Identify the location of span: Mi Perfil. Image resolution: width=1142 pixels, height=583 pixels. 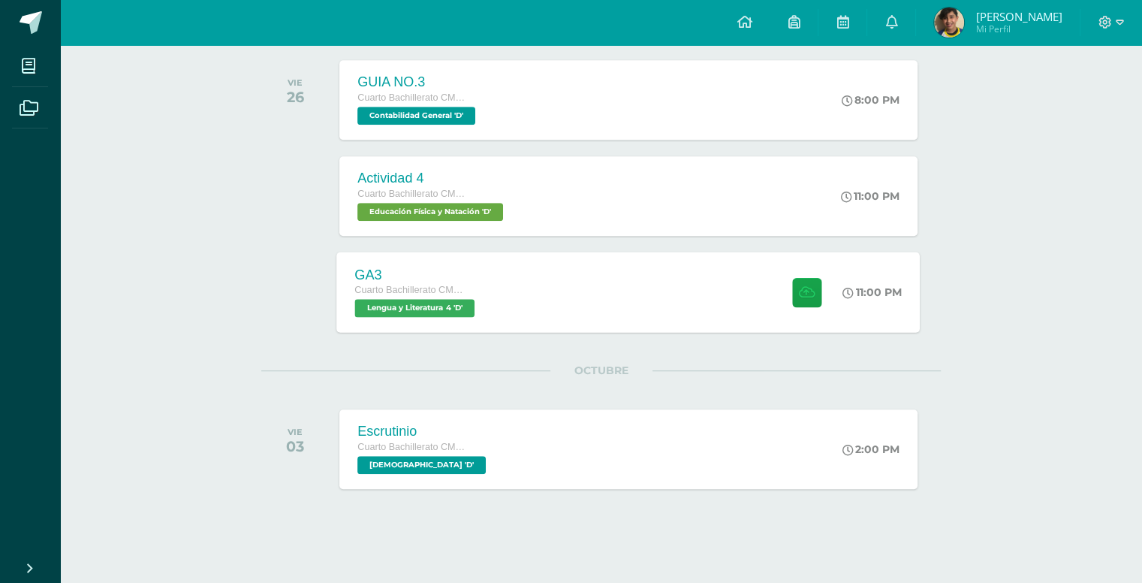
(1018, 29).